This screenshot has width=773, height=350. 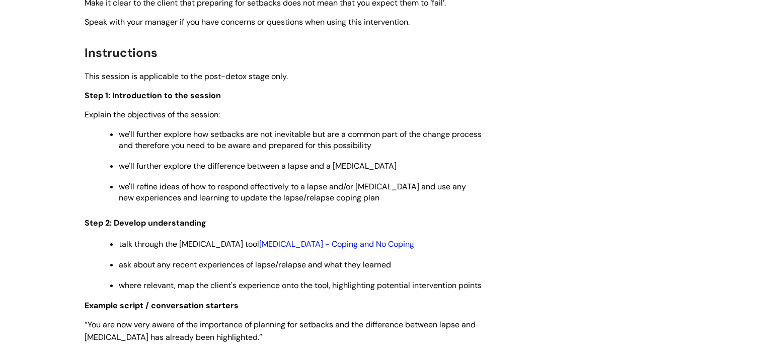 What do you see at coordinates (186, 76) in the screenshot?
I see `span: This session is applicable to the post-detox stage only.` at bounding box center [186, 76].